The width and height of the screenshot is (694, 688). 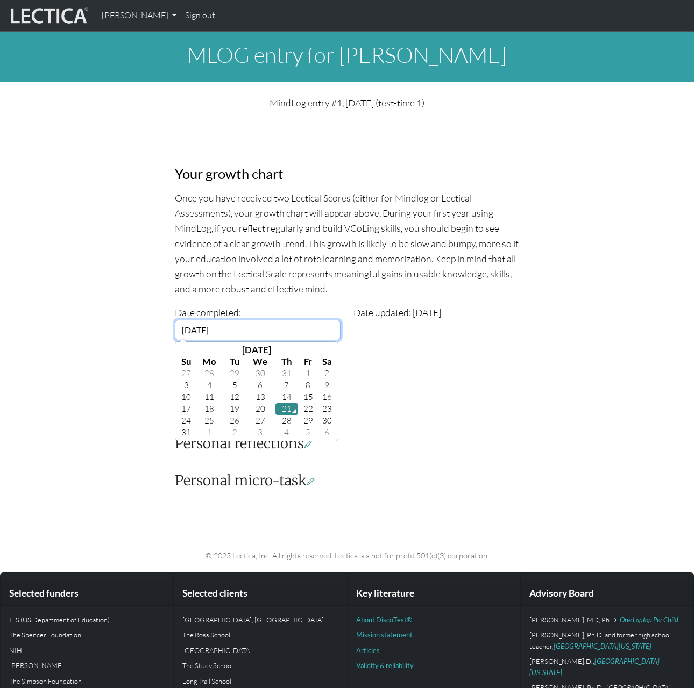 What do you see at coordinates (87, 635) in the screenshot?
I see `p: The Spencer Foundation` at bounding box center [87, 635].